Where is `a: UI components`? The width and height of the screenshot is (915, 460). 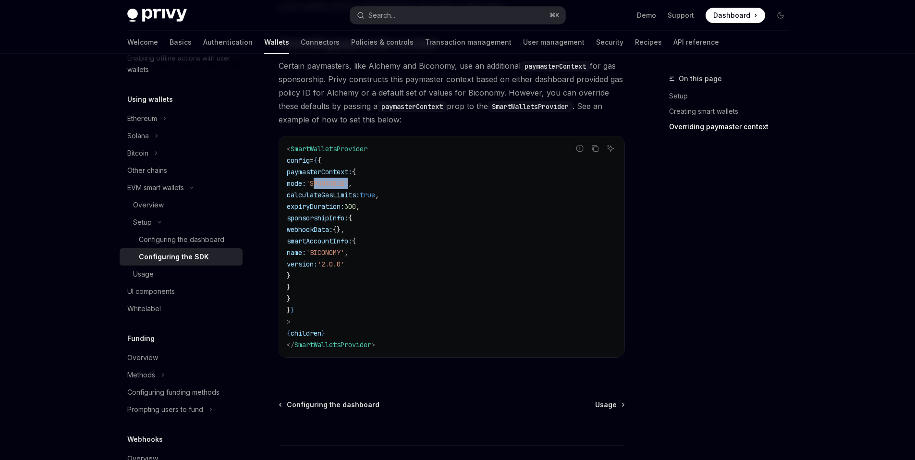 a: UI components is located at coordinates (181, 292).